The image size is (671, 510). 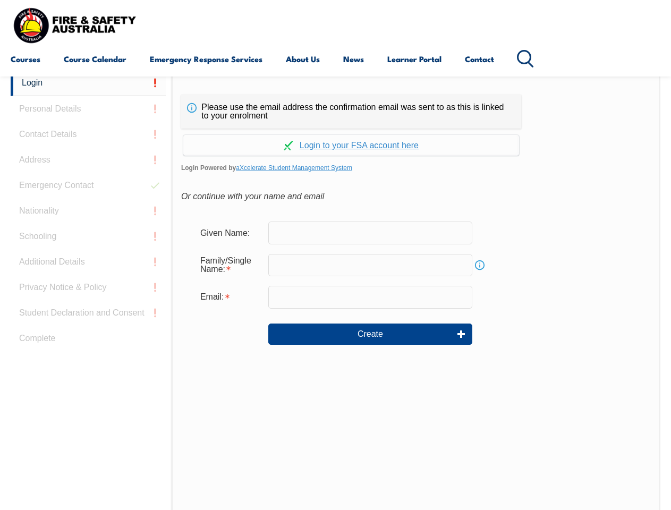 What do you see at coordinates (26, 59) in the screenshot?
I see `a: Courses` at bounding box center [26, 59].